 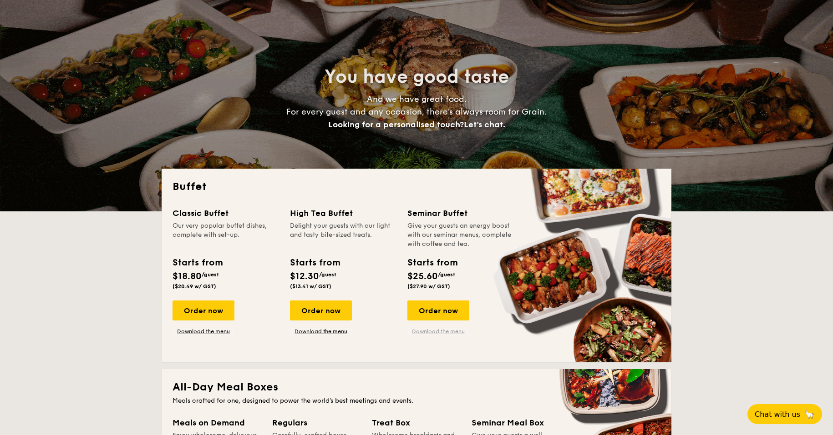 I want to click on span: You have good taste, so click(x=416, y=77).